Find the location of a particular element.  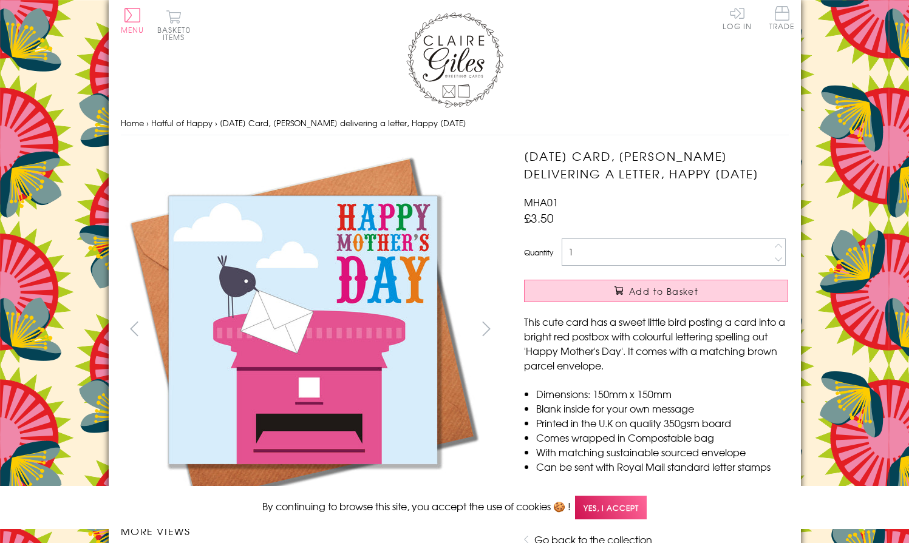

li: With matching sustainable sourced envelope is located at coordinates (662, 452).